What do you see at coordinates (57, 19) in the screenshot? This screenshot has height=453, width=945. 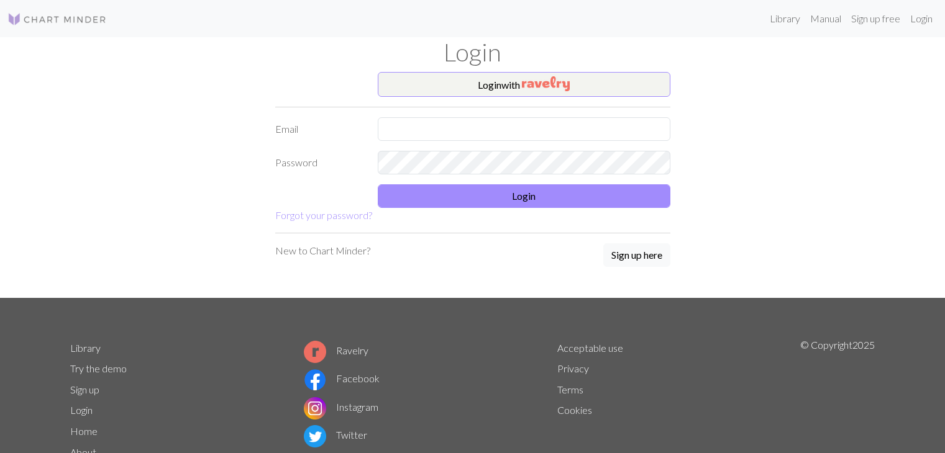 I see `img: Logo` at bounding box center [57, 19].